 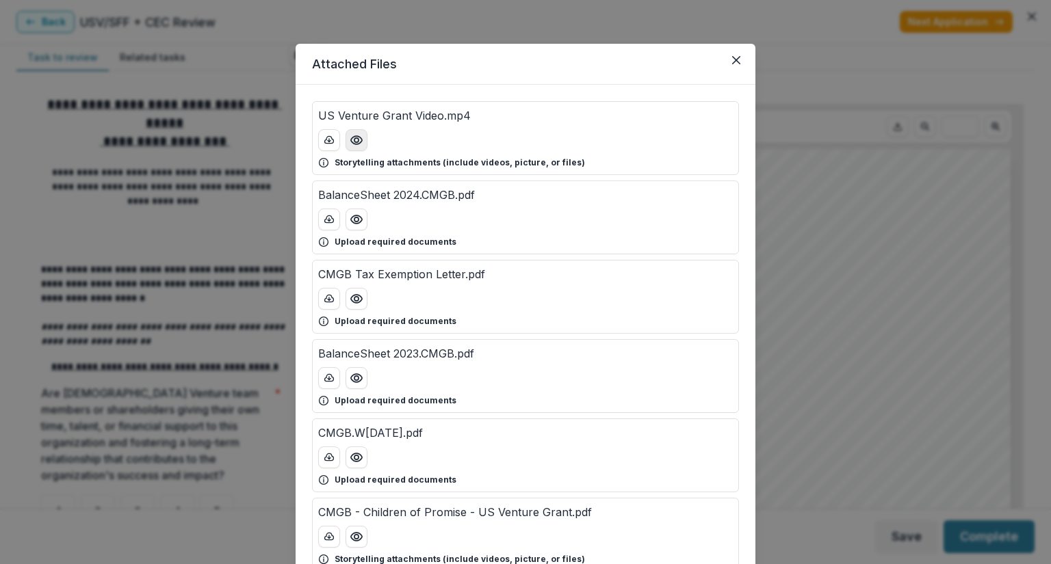 I want to click on button: Preview BalanceSheet 2024.CMGB.pdf, so click(x=356, y=220).